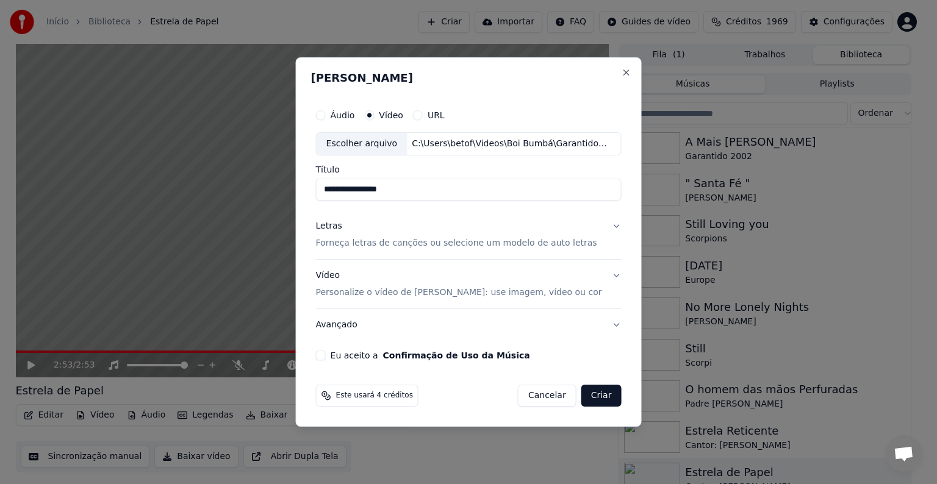 Image resolution: width=937 pixels, height=484 pixels. What do you see at coordinates (547, 396) in the screenshot?
I see `button: Cancelar` at bounding box center [547, 396].